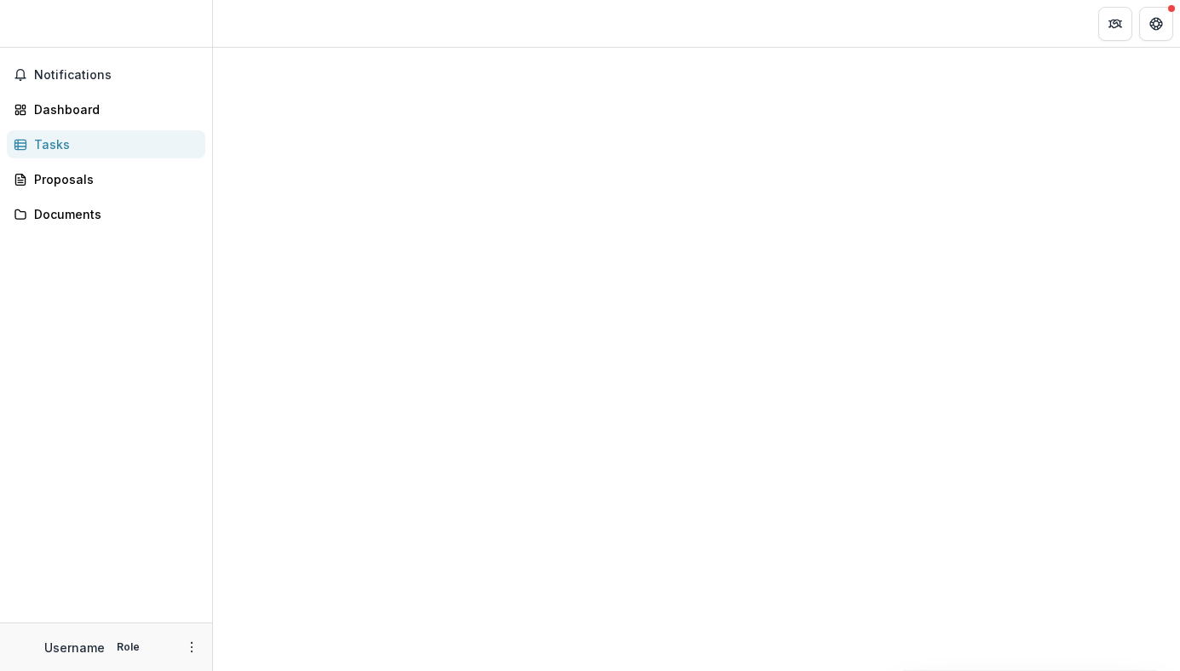 The width and height of the screenshot is (1180, 671). I want to click on span: Notifications, so click(116, 75).